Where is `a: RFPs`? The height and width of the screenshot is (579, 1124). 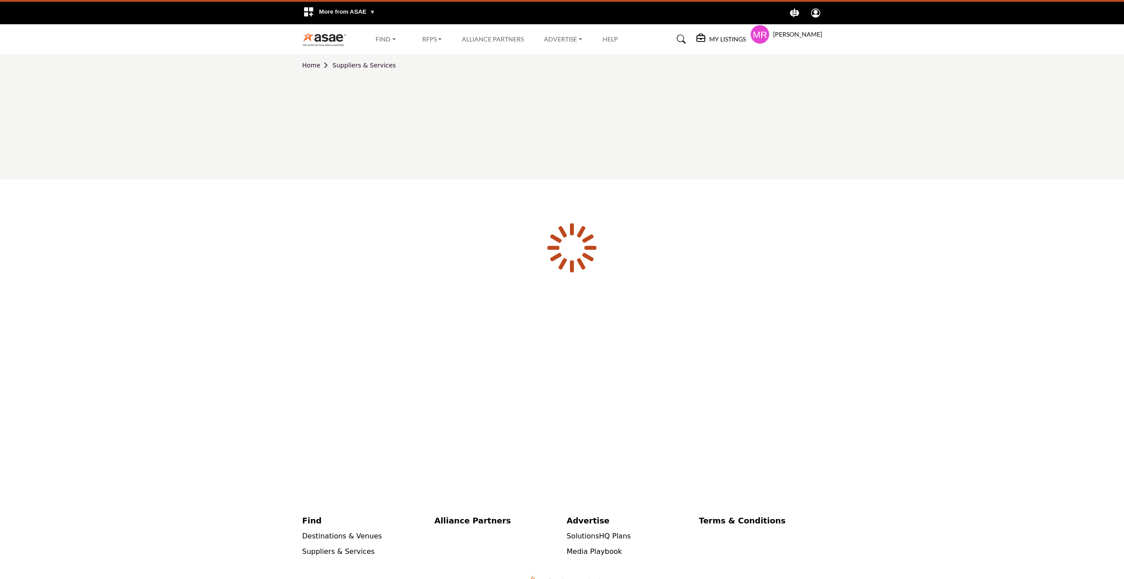
a: RFPs is located at coordinates (432, 39).